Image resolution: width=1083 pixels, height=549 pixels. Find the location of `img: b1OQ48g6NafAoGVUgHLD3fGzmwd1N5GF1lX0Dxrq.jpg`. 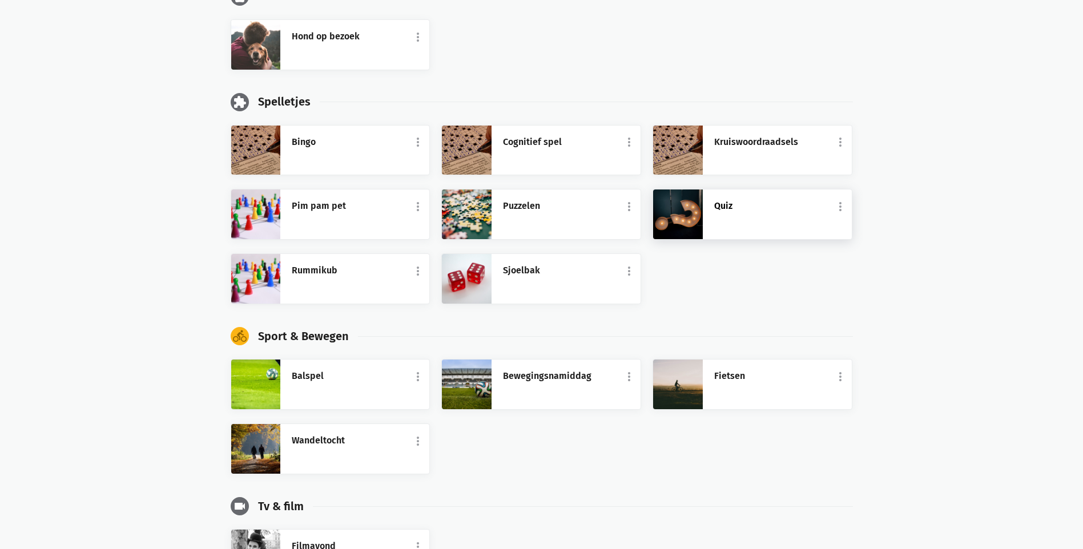

img: b1OQ48g6NafAoGVUgHLD3fGzmwd1N5GF1lX0Dxrq.jpg is located at coordinates (256, 449).